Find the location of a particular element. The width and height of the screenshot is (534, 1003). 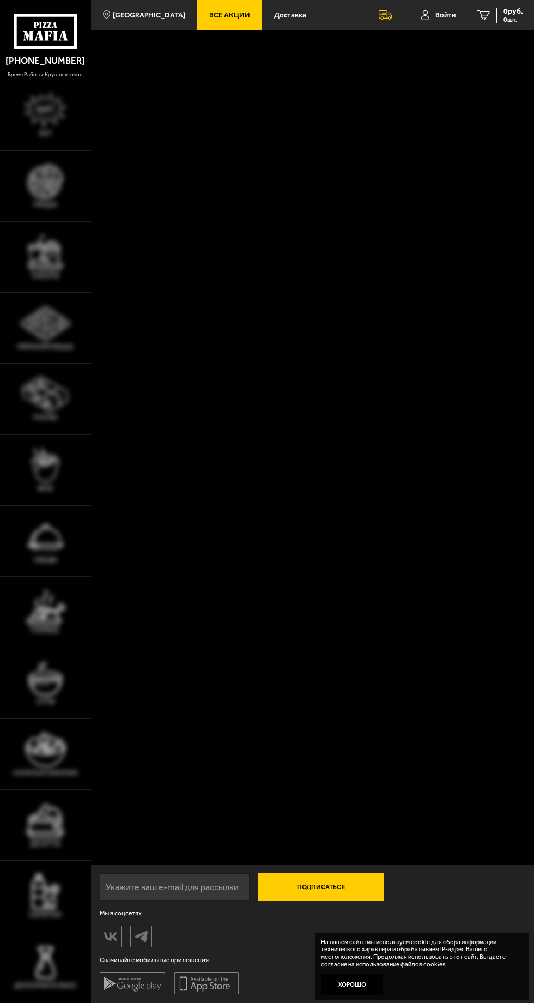

span: Супы is located at coordinates (45, 701).